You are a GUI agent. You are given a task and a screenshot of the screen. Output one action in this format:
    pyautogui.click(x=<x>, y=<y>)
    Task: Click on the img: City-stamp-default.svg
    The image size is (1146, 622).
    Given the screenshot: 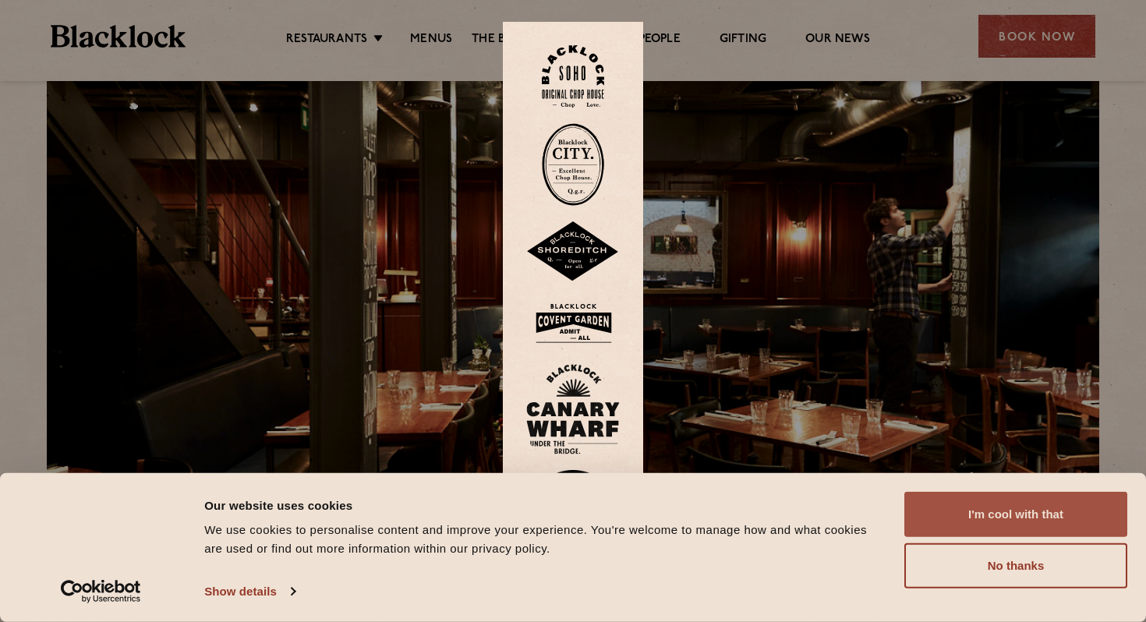 What is the action you would take?
    pyautogui.click(x=573, y=165)
    